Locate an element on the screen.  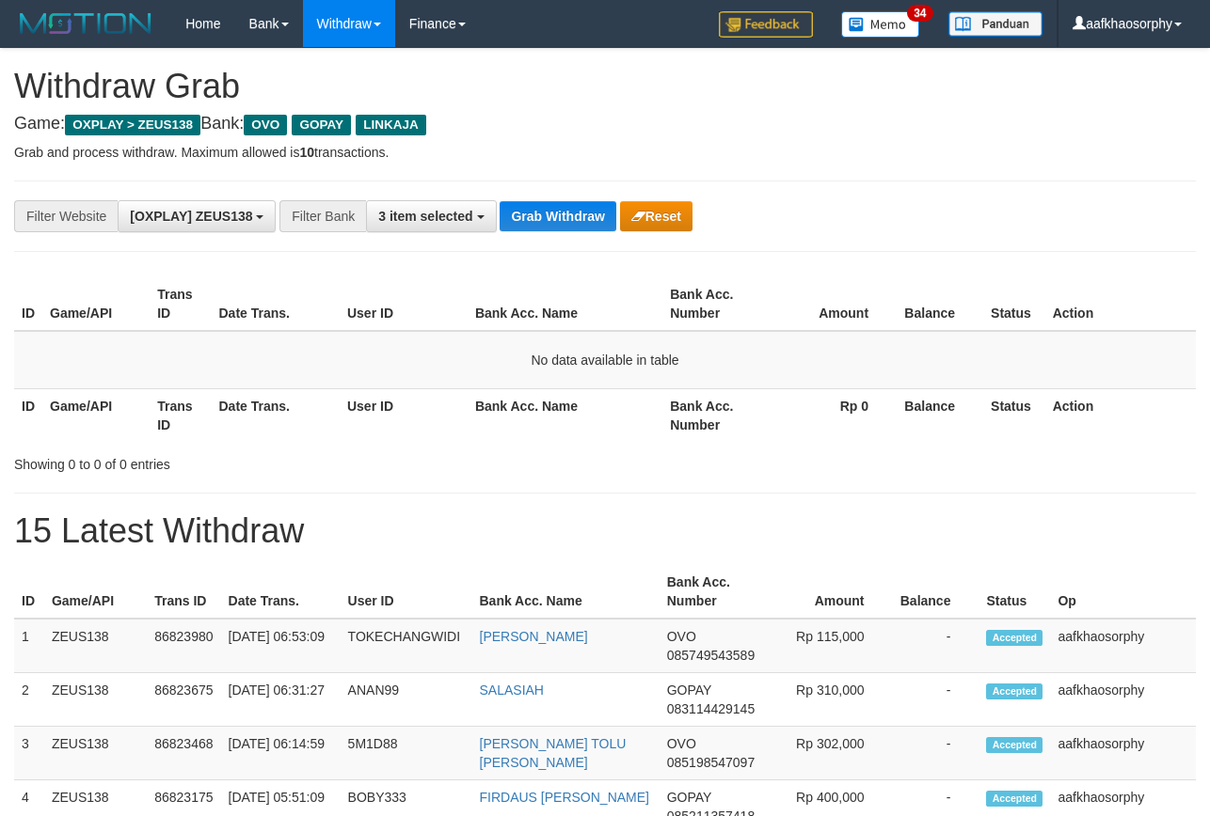
span: 3 item selected is located at coordinates (425, 216).